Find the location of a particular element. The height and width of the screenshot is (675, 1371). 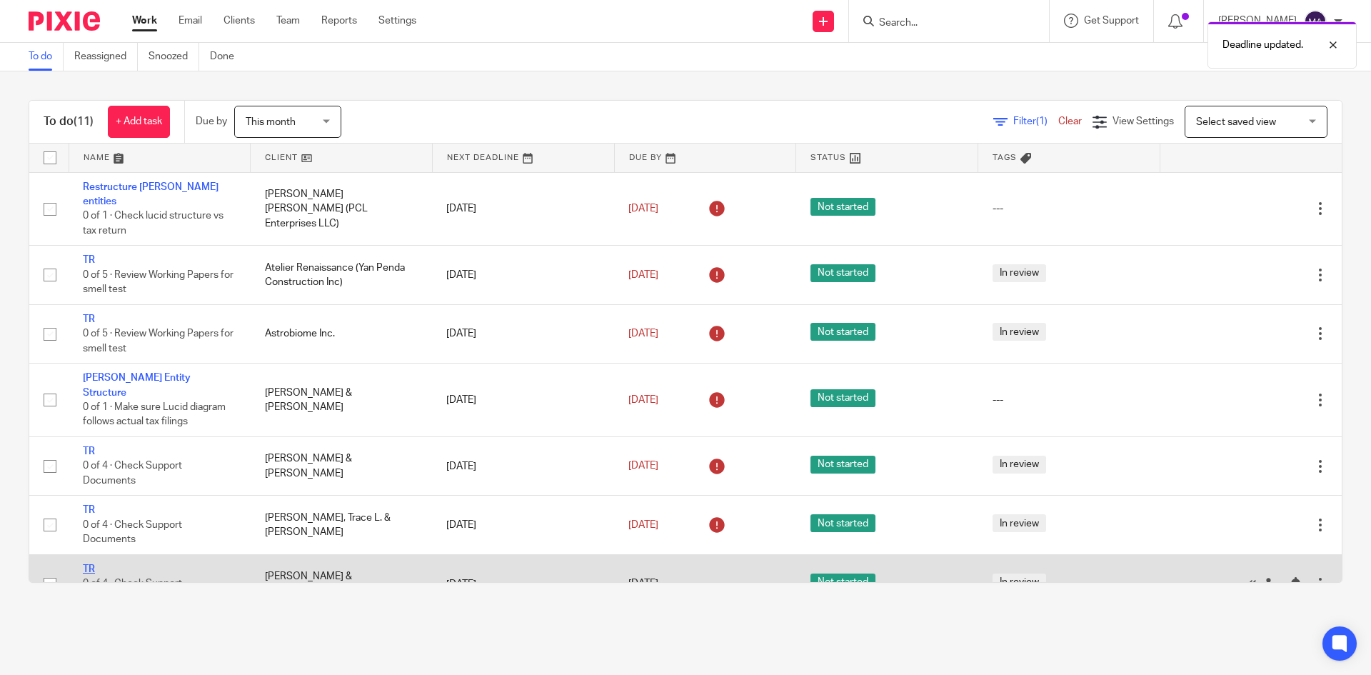

a: Mark as done is located at coordinates (1252, 583).